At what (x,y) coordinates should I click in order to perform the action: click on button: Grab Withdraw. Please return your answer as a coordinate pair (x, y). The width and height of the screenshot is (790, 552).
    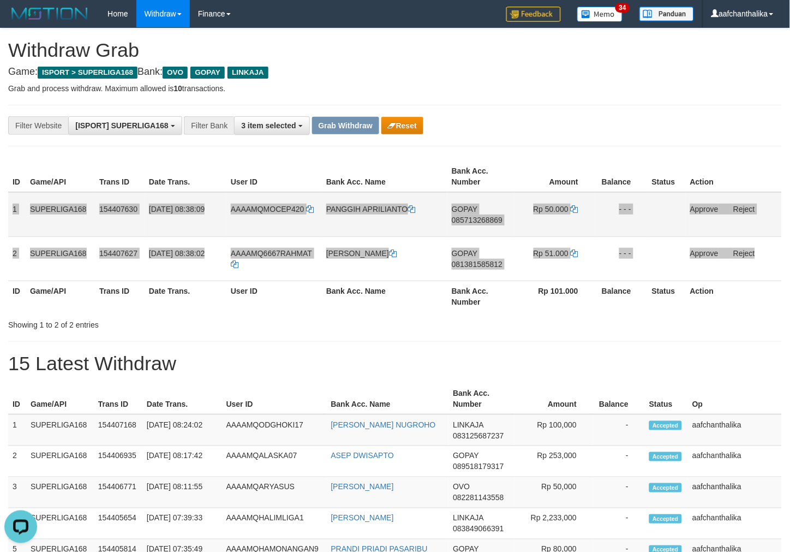
    Looking at the image, I should click on (345, 126).